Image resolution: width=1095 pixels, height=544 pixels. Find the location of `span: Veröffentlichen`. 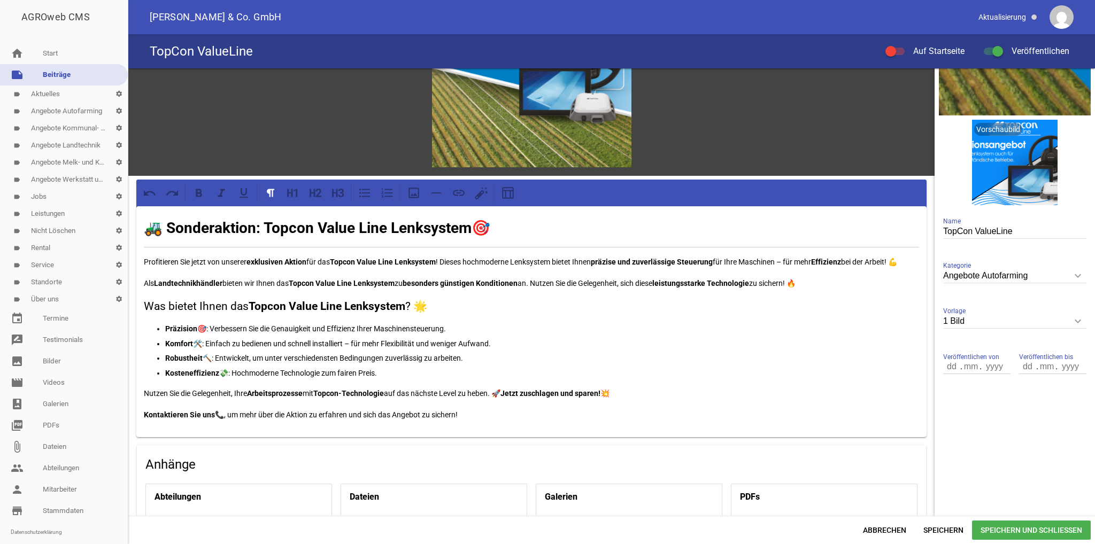

span: Veröffentlichen is located at coordinates (1034, 51).